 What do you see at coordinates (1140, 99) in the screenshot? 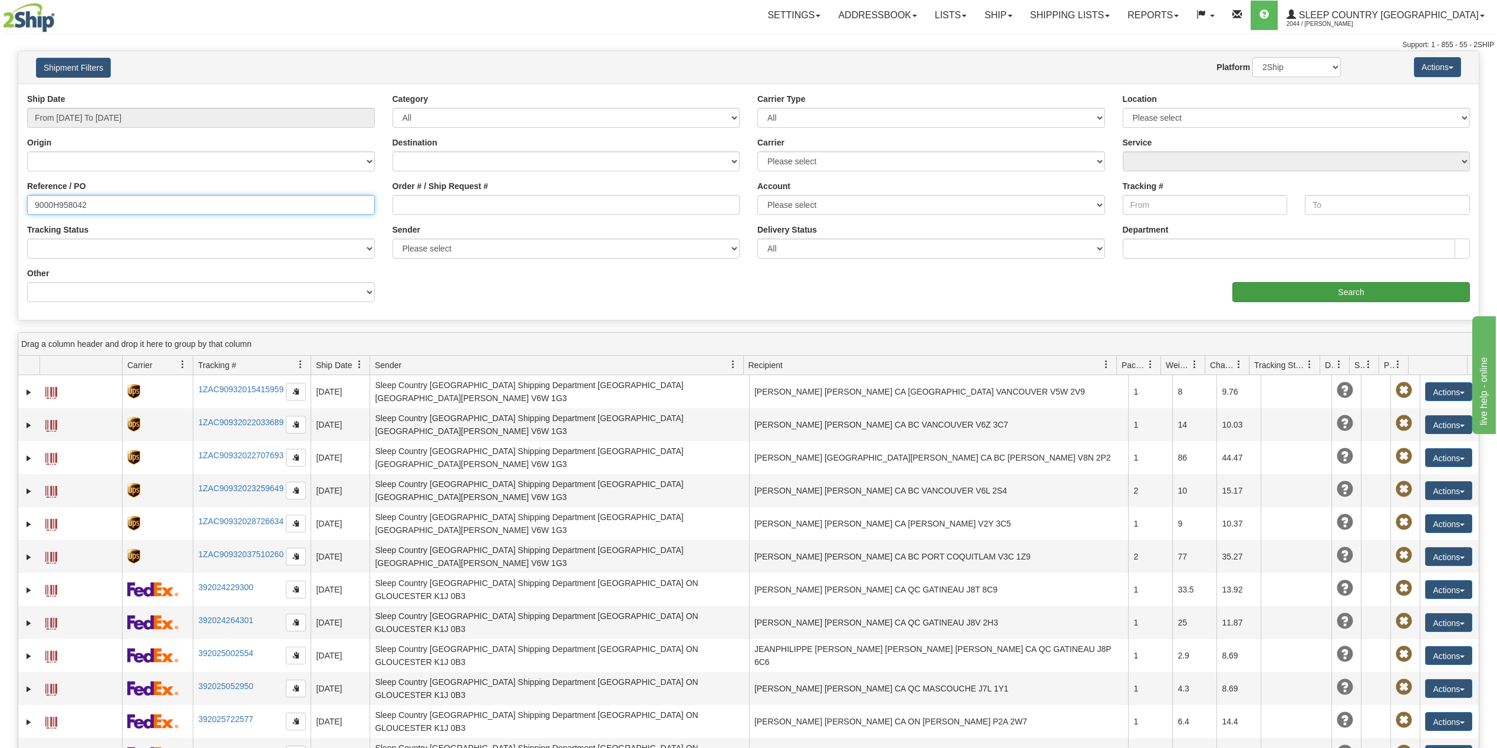
I see `label: Location` at bounding box center [1140, 99].